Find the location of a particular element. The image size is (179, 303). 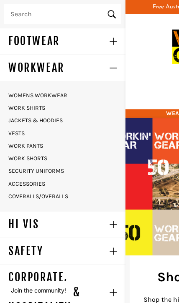

a: ACCESSORIES is located at coordinates (65, 184).